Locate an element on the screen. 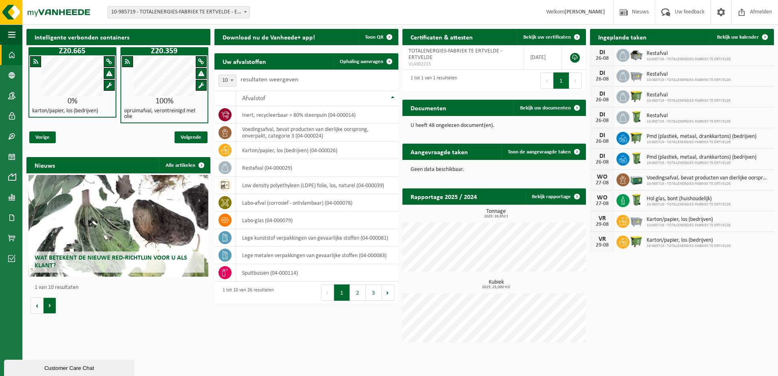  a: Wat betekent de nieuwe RED-richtlijn voor u als klant? is located at coordinates (118, 226).